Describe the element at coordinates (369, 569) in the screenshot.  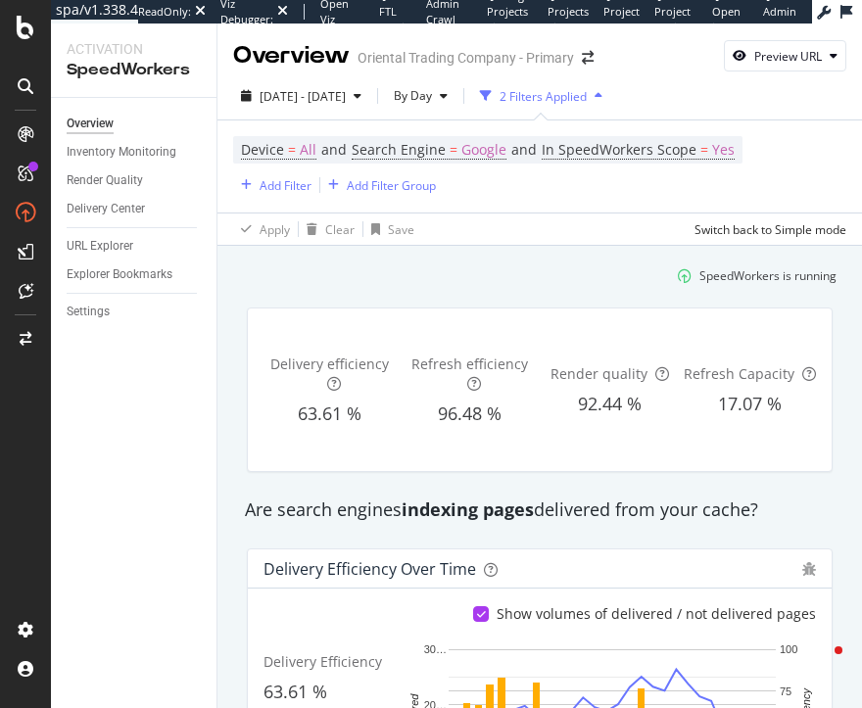
I see `div: Delivery Efficiency over time` at that location.